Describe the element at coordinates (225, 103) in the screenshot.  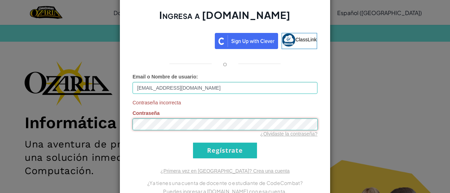
I see `span: Contraseña incorrecta` at that location.